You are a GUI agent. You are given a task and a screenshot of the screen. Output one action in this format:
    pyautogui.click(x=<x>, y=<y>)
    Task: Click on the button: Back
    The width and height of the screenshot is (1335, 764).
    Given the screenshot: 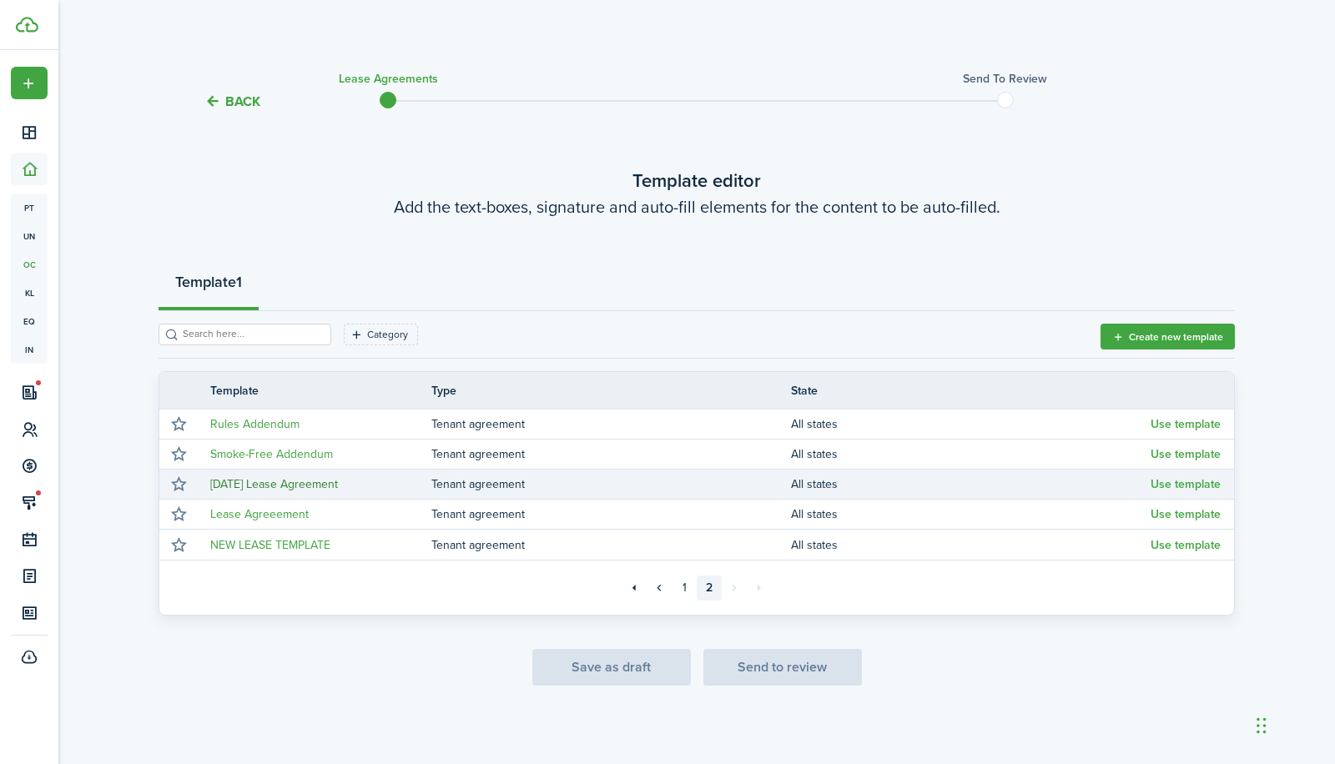 What is the action you would take?
    pyautogui.click(x=232, y=101)
    